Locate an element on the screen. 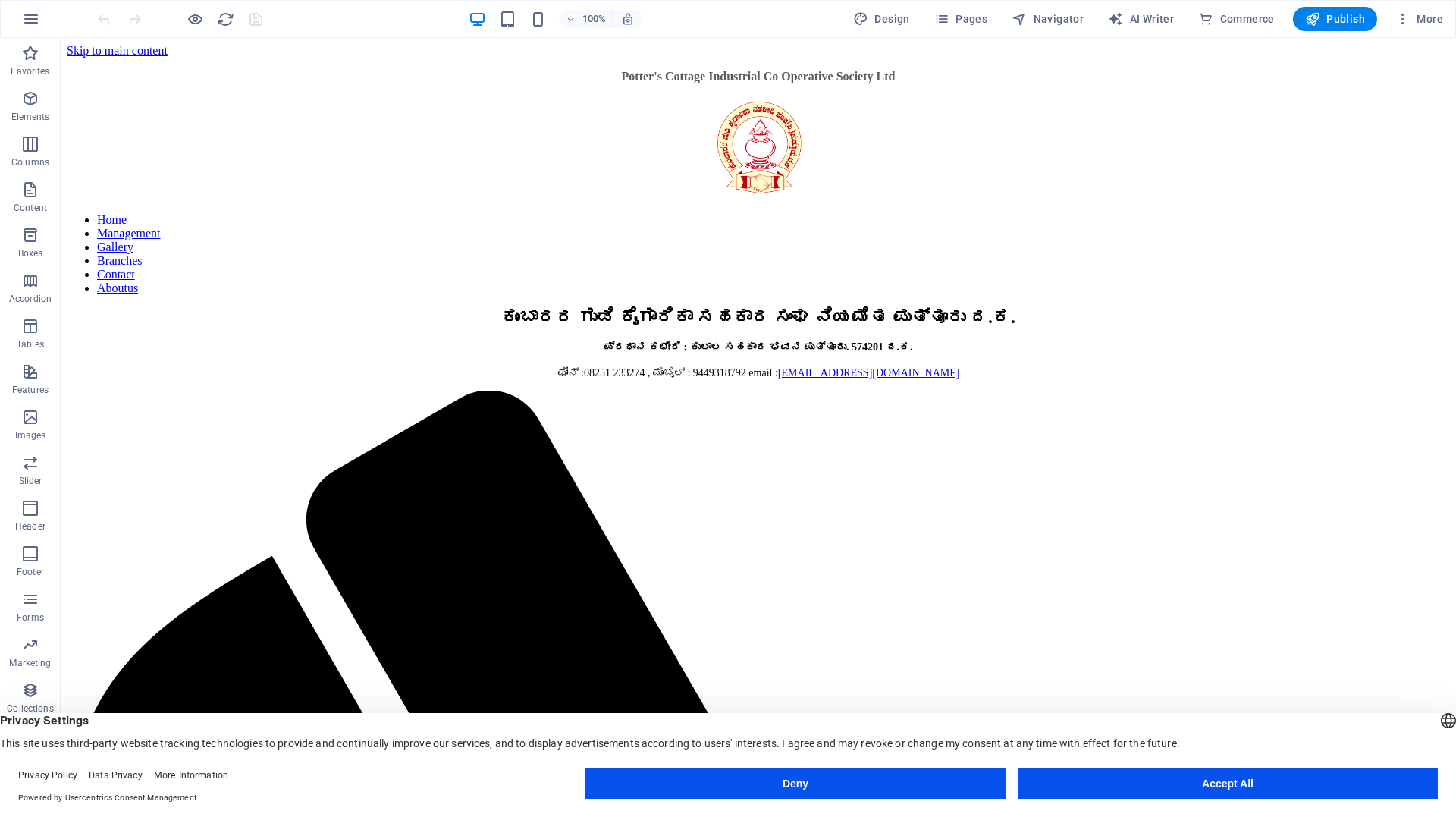 The height and width of the screenshot is (814, 1456). button: AI Writer is located at coordinates (1140, 19).